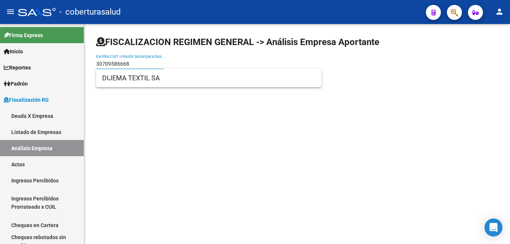 The image size is (510, 244). Describe the element at coordinates (26, 100) in the screenshot. I see `span: Fiscalización RG` at that location.